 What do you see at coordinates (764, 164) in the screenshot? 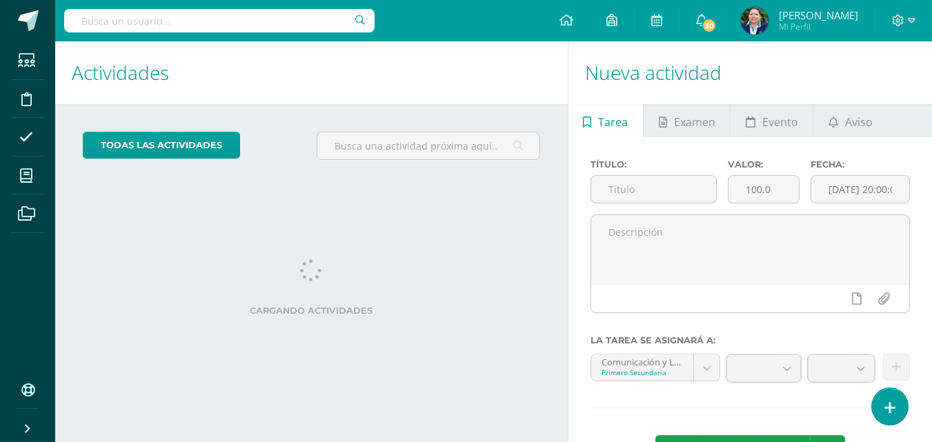
I see `label: Valor:` at bounding box center [764, 164].